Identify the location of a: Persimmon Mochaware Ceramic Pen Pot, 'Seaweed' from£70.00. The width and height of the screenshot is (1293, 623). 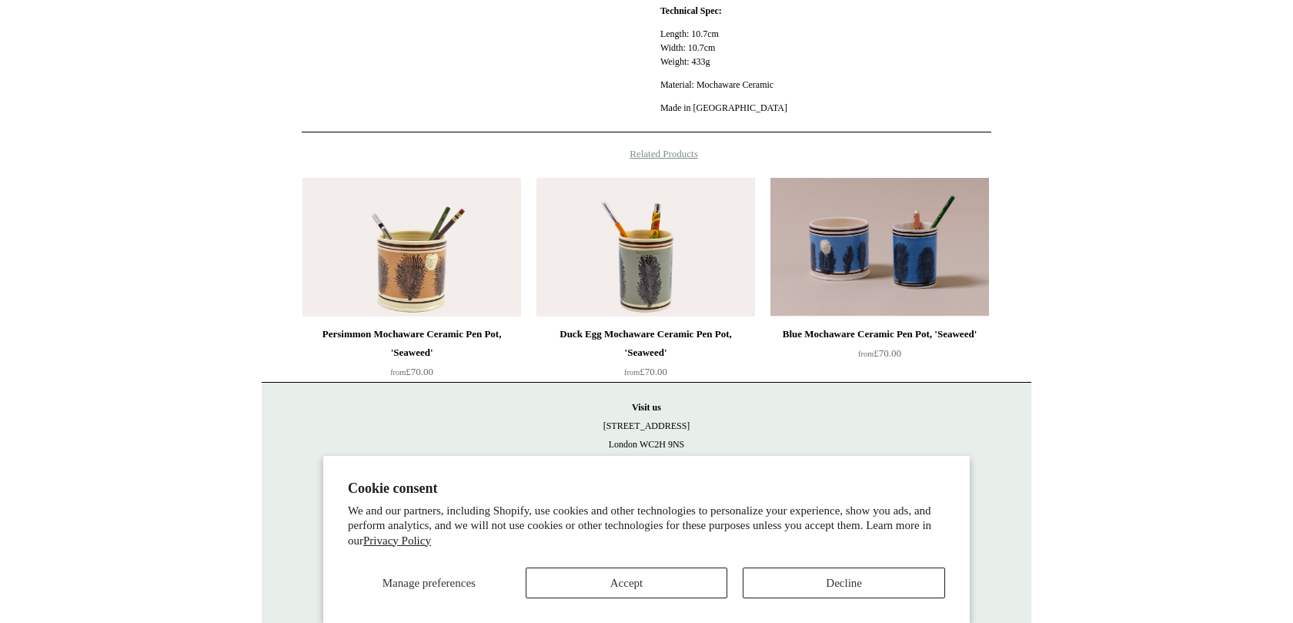
(412, 356).